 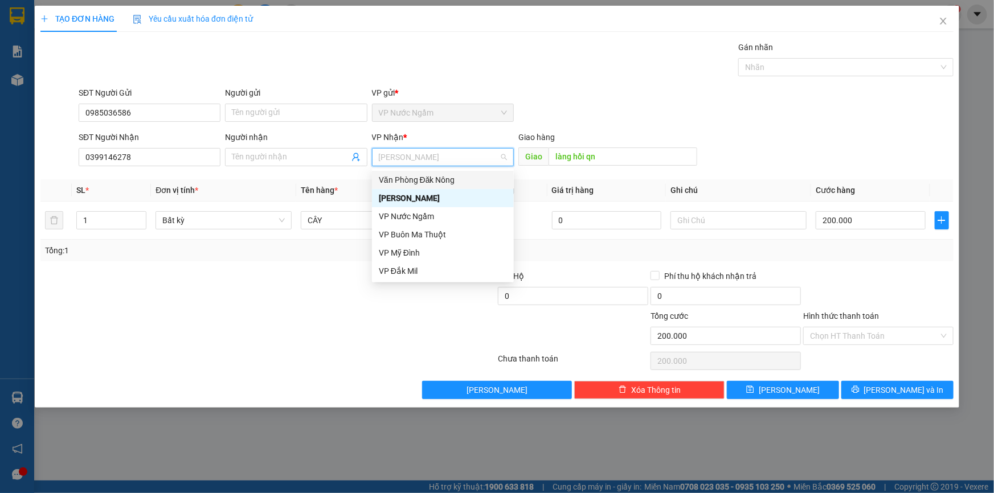 What do you see at coordinates (193, 19) in the screenshot?
I see `span: Yêu cầu xuất hóa đơn điện tử` at bounding box center [193, 19].